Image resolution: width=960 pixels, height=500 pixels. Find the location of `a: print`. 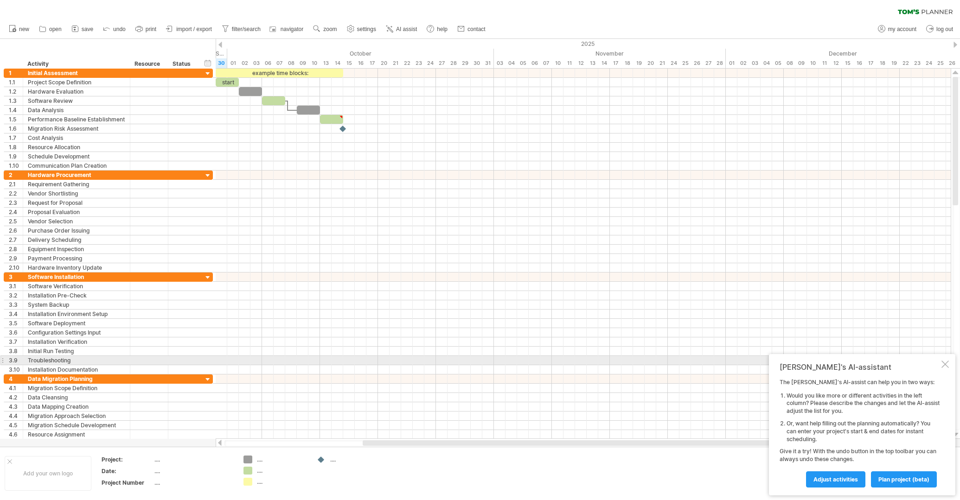

a: print is located at coordinates (146, 29).